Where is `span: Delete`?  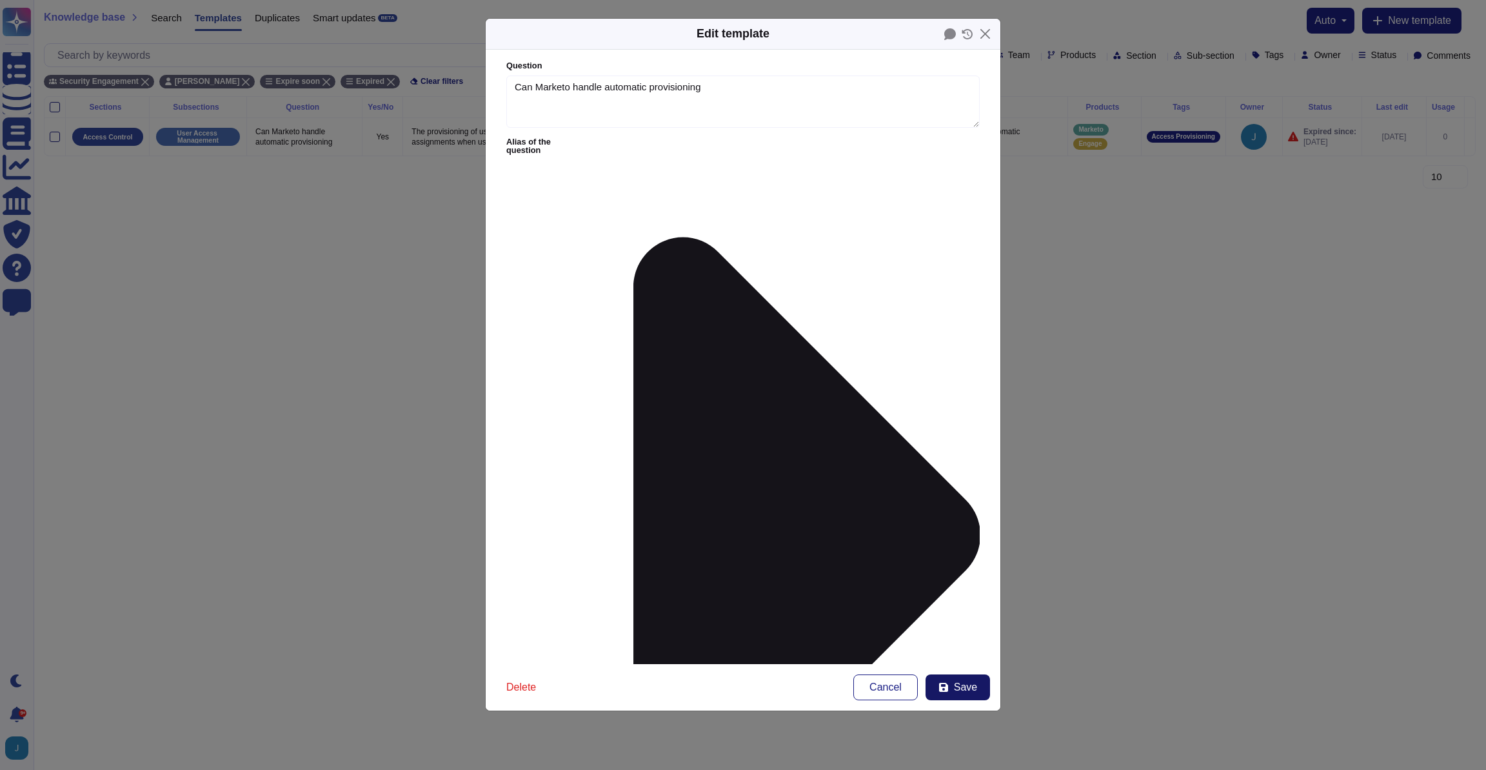 span: Delete is located at coordinates (521, 687).